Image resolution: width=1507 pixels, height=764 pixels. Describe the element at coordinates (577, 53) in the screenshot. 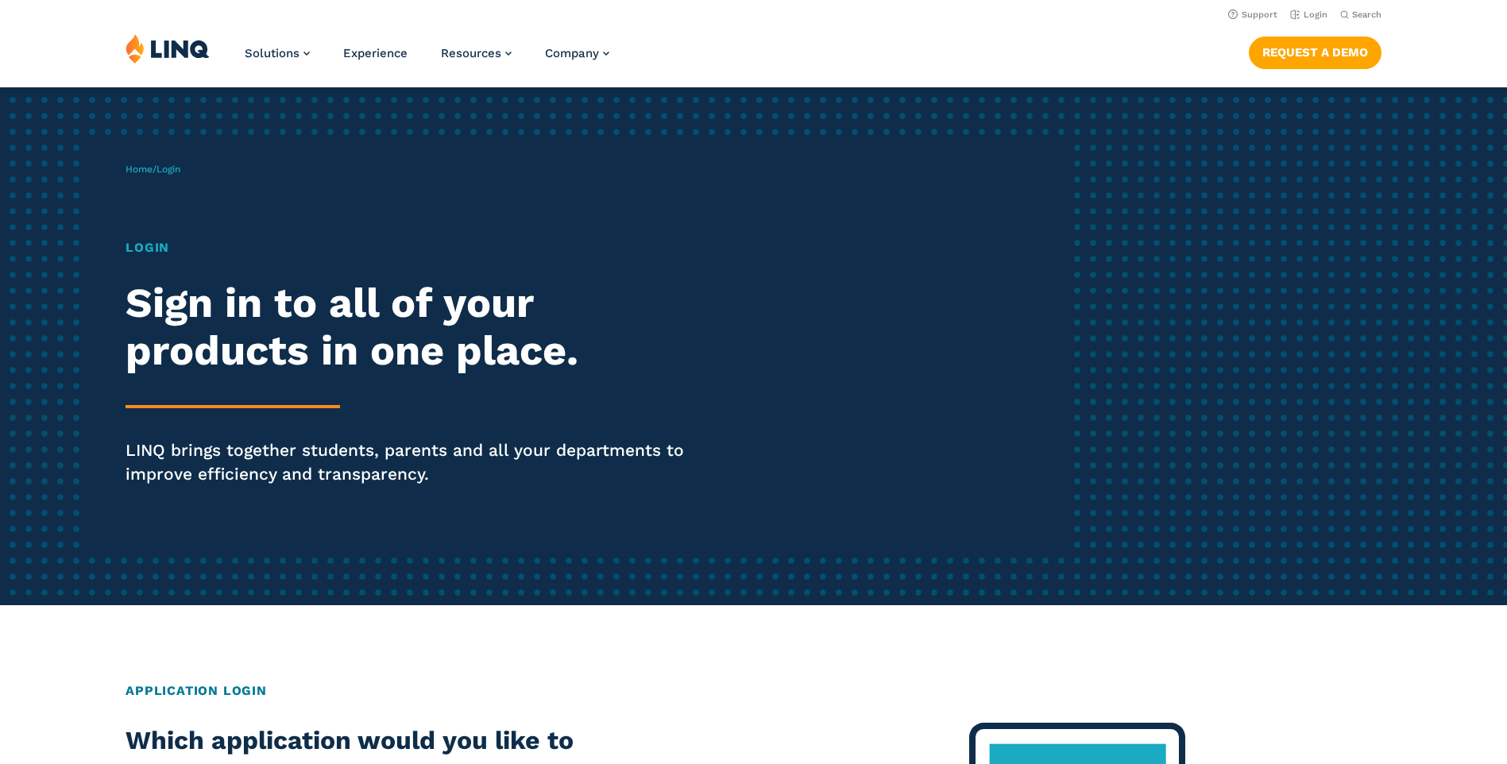

I see `a: Company` at that location.